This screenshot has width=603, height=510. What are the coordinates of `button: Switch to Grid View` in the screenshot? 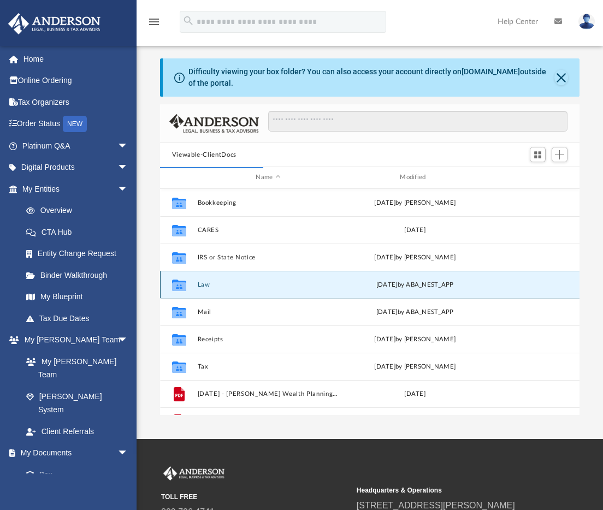 It's located at (538, 155).